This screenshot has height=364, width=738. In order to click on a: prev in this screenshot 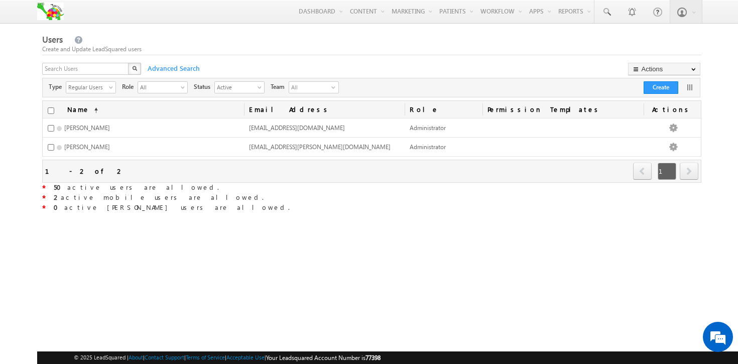, I will do `click(642, 172)`.